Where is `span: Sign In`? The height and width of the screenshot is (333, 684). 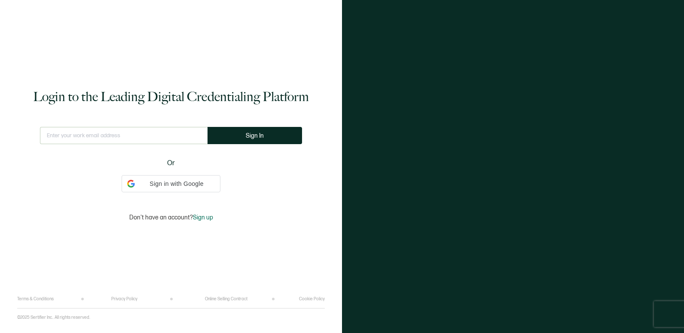
span: Sign In is located at coordinates (255, 135).